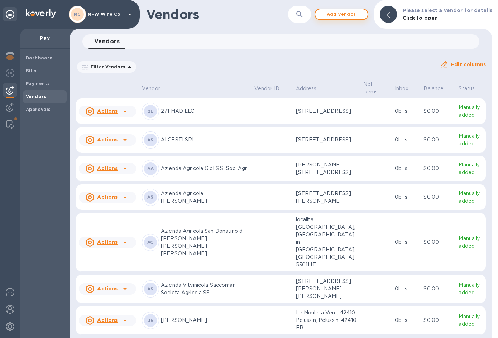 Image resolution: width=498 pixels, height=338 pixels. I want to click on span: Inbox, so click(406, 88).